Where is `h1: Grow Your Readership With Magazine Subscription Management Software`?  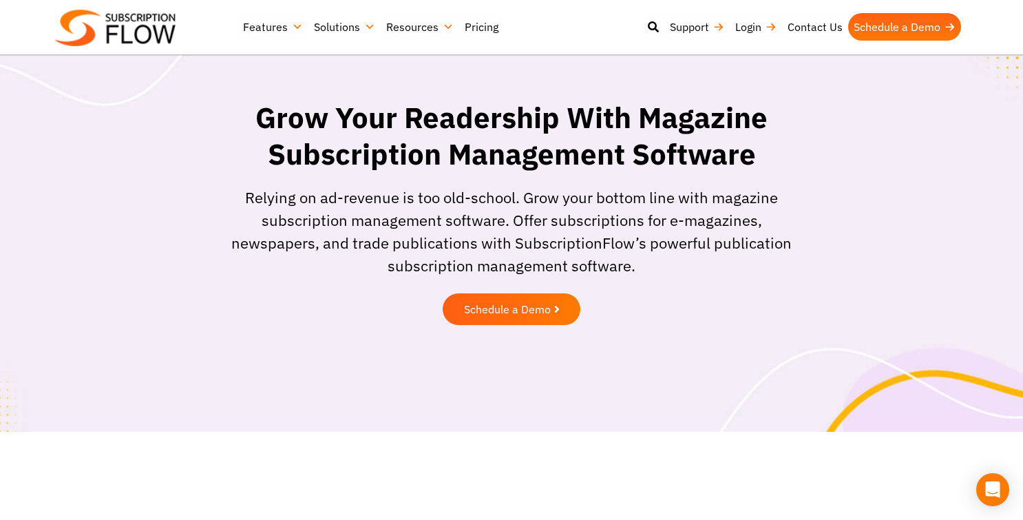
h1: Grow Your Readership With Magazine Subscription Management Software is located at coordinates (511, 136).